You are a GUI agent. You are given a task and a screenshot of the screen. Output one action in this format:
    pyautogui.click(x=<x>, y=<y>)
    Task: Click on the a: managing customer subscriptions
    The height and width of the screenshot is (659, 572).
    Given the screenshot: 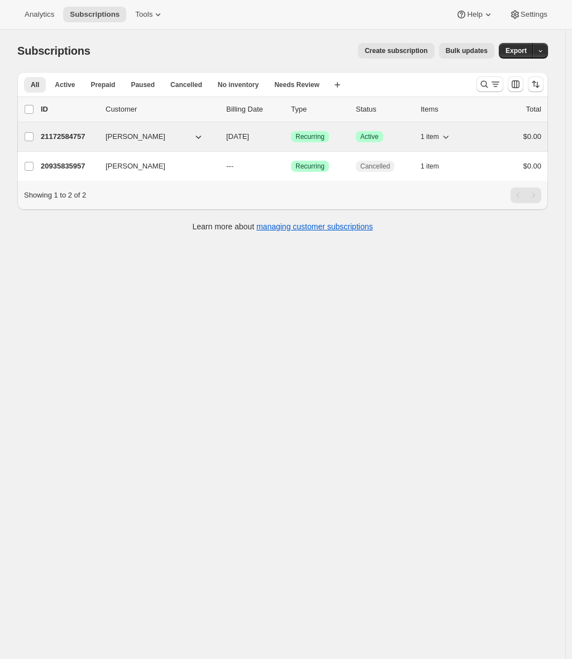 What is the action you would take?
    pyautogui.click(x=314, y=227)
    